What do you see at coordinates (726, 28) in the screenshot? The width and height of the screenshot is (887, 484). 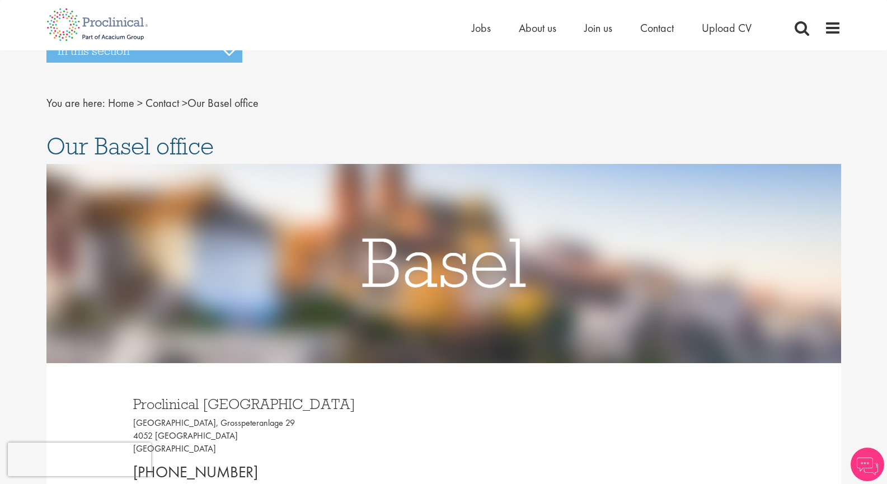 I see `a: Upload CV` at bounding box center [726, 28].